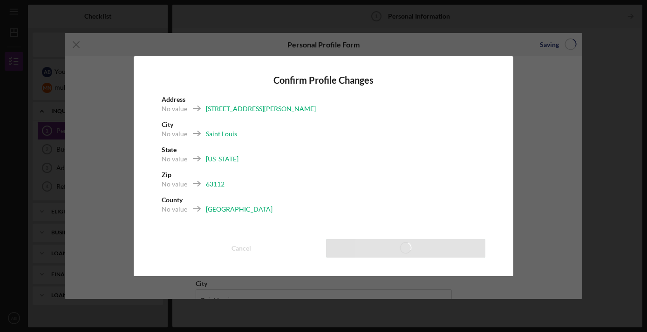 This screenshot has height=332, width=647. What do you see at coordinates (215, 184) in the screenshot?
I see `div: 63112` at bounding box center [215, 184].